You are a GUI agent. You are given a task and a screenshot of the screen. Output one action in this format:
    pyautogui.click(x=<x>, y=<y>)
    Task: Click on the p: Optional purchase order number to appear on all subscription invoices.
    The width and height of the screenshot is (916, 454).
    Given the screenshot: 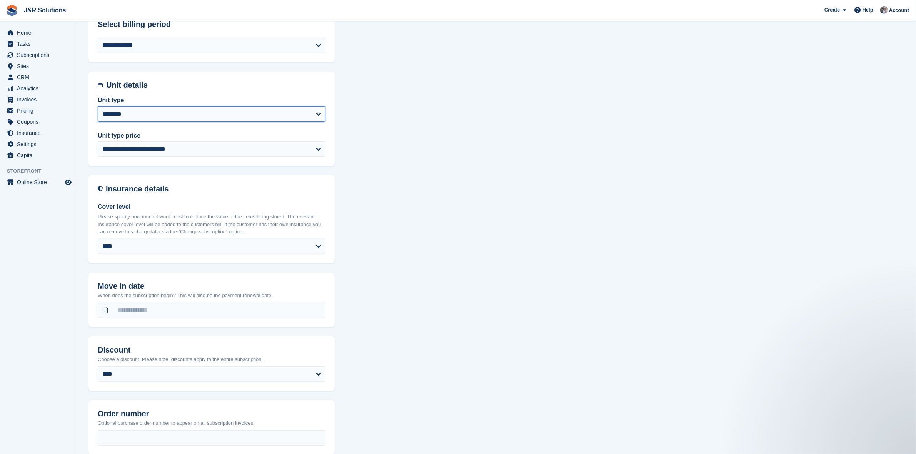 What is the action you would take?
    pyautogui.click(x=212, y=423)
    